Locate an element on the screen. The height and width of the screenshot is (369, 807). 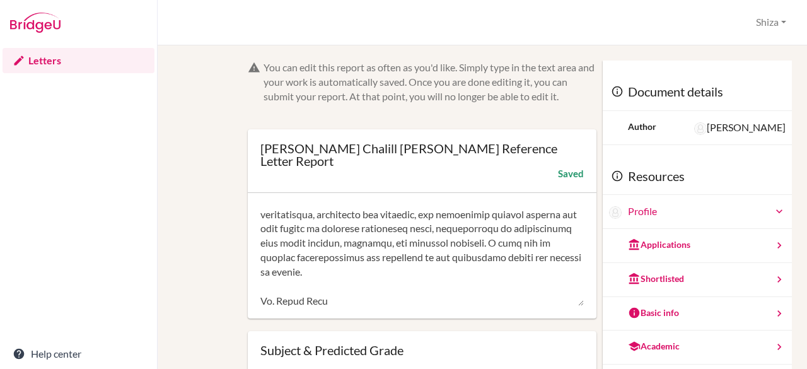
div: Document details is located at coordinates (698, 92).